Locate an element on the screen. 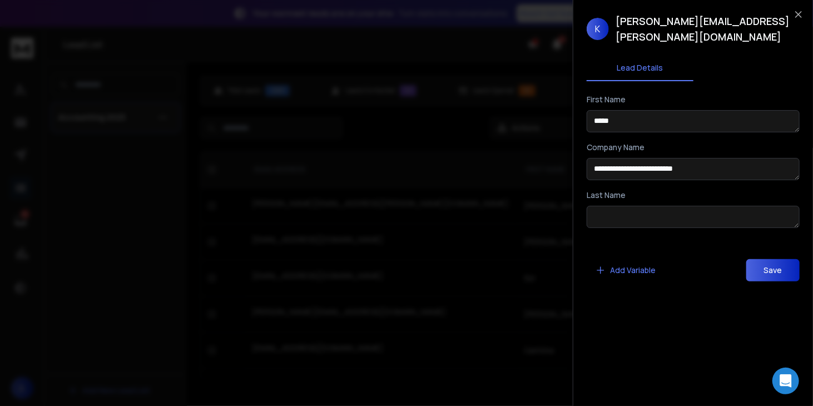 The height and width of the screenshot is (406, 813). button: Save is located at coordinates (773, 270).